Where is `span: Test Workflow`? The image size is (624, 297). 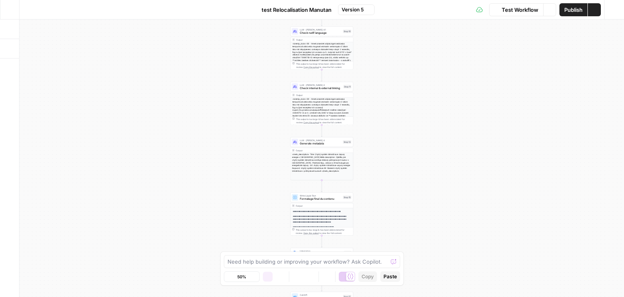
span: Test Workflow is located at coordinates (520, 10).